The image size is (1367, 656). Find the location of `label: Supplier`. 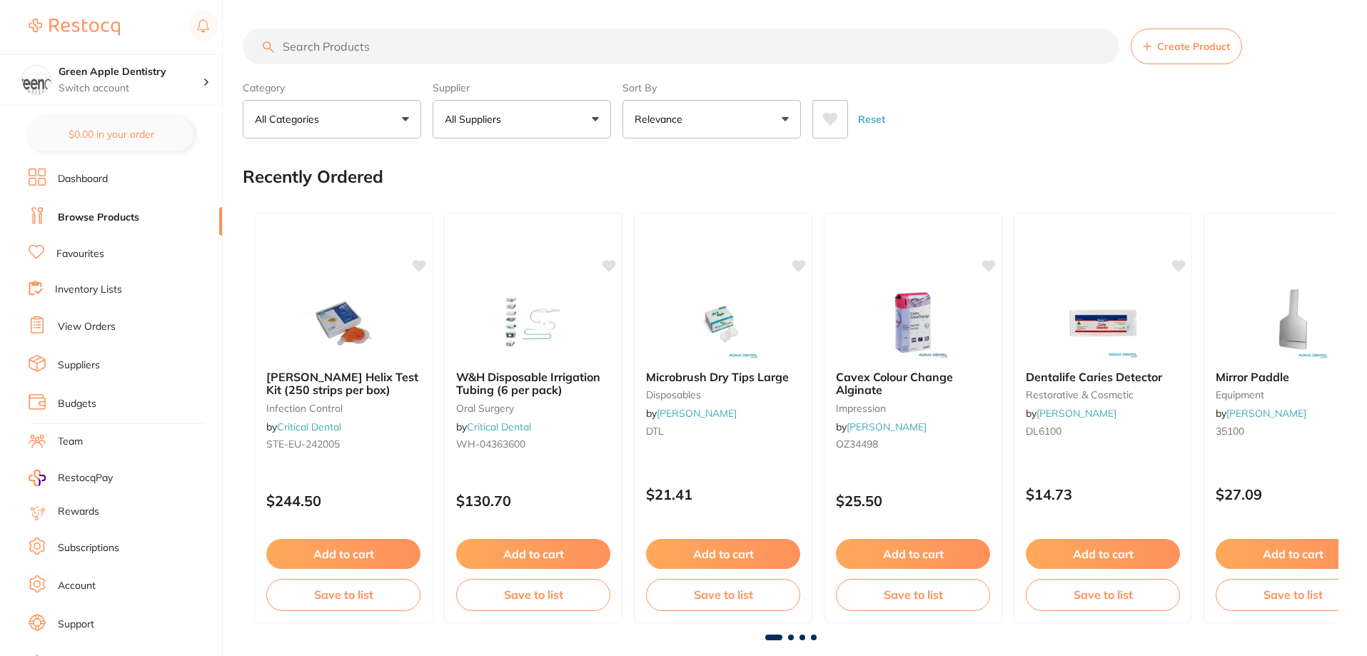

label: Supplier is located at coordinates (522, 88).